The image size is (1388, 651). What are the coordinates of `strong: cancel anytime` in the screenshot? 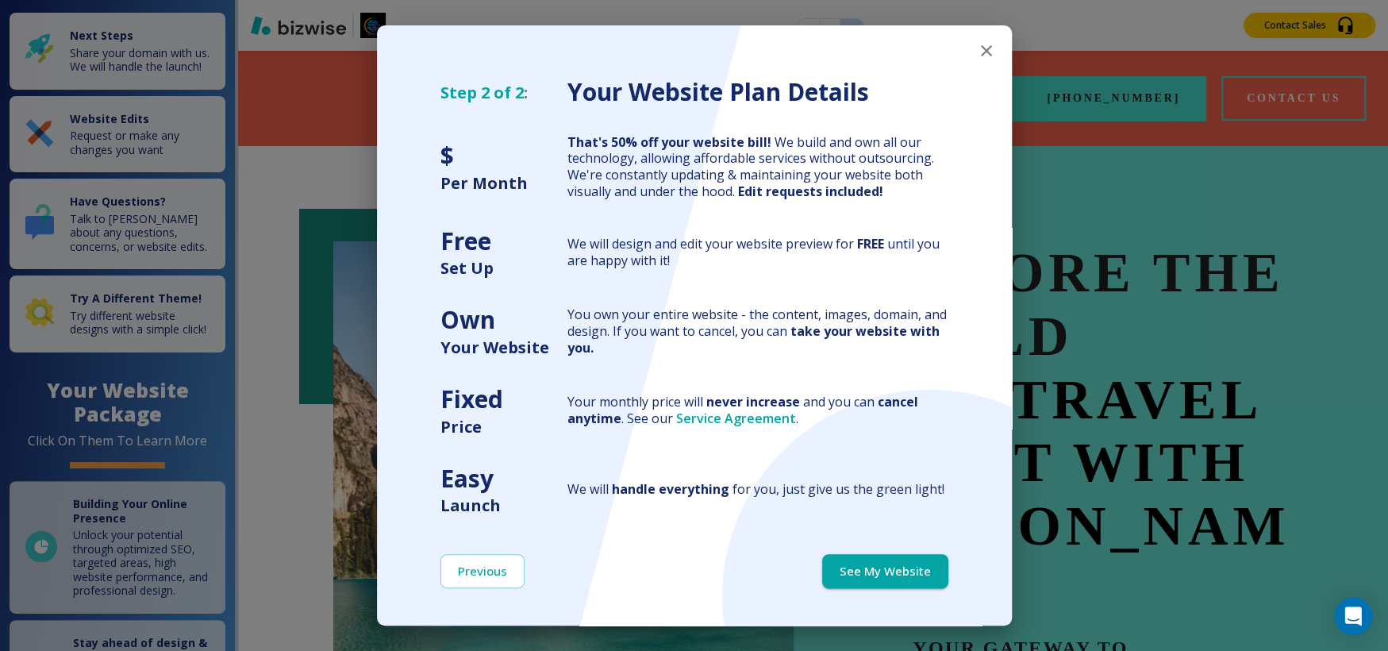 It's located at (743, 410).